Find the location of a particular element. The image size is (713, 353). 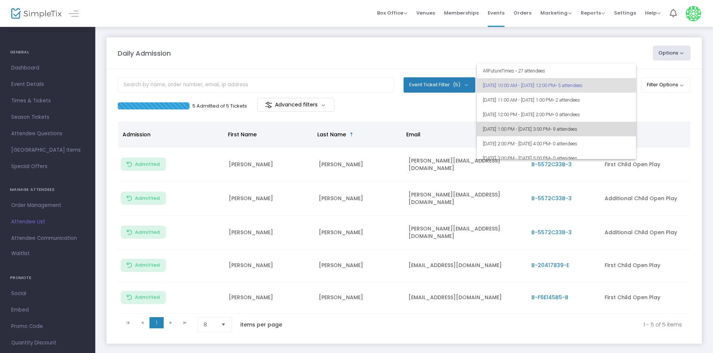

span: • 5 attendees is located at coordinates (569, 85).